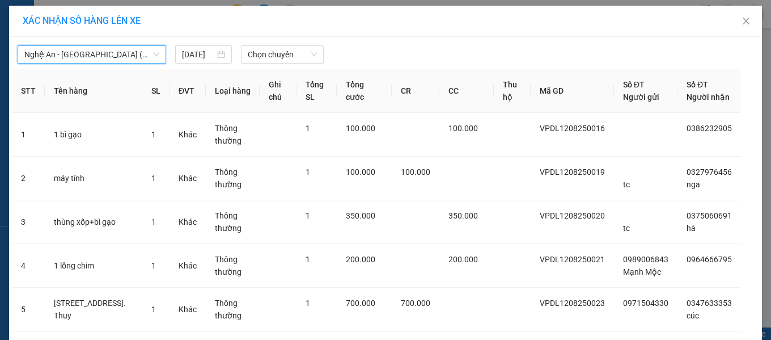  What do you see at coordinates (642, 97) in the screenshot?
I see `span: Người gửi` at bounding box center [642, 97].